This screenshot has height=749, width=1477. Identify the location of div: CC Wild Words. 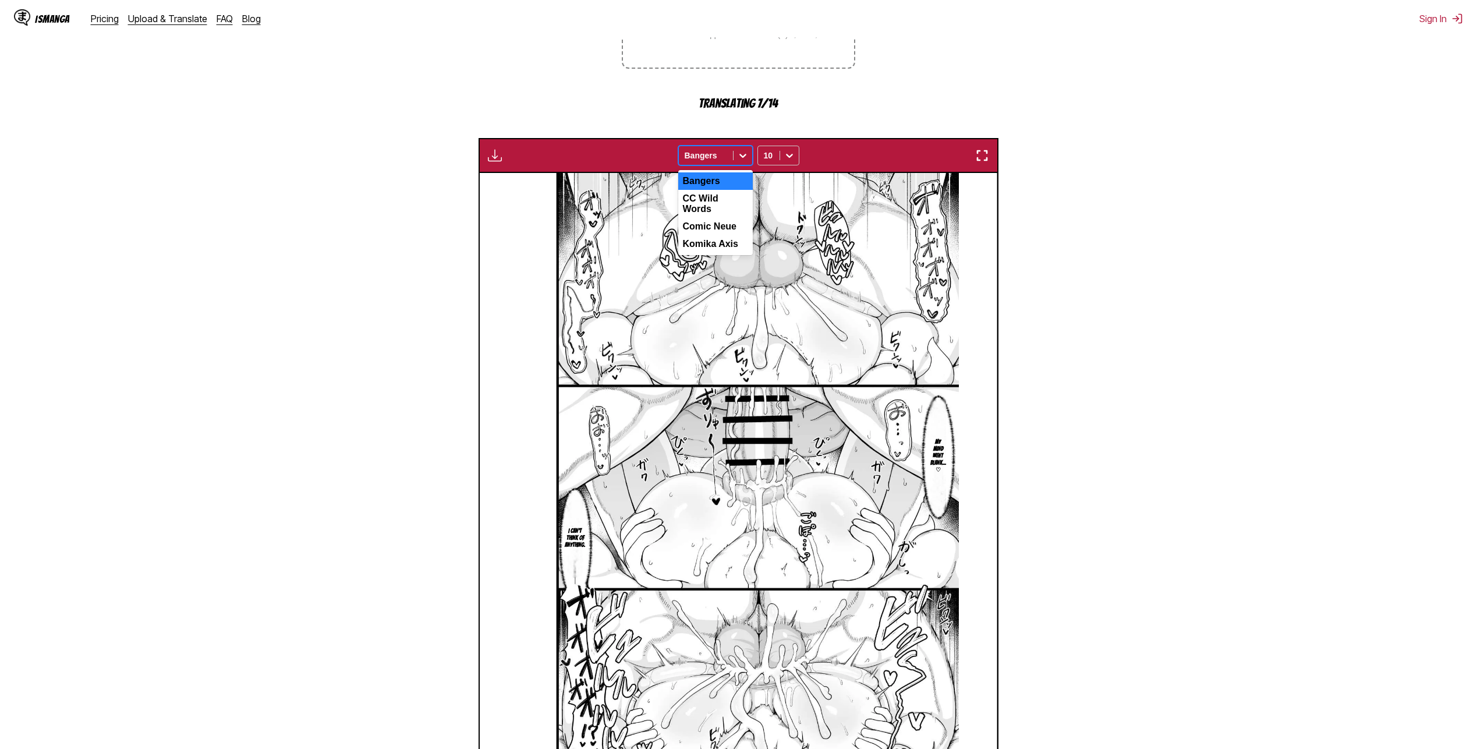
(716, 204).